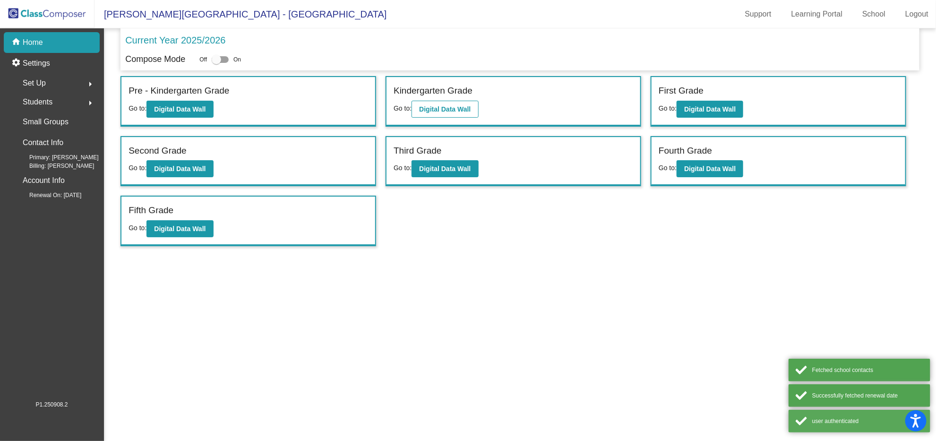  Describe the element at coordinates (17, 43) in the screenshot. I see `mat-icon: home` at that location.